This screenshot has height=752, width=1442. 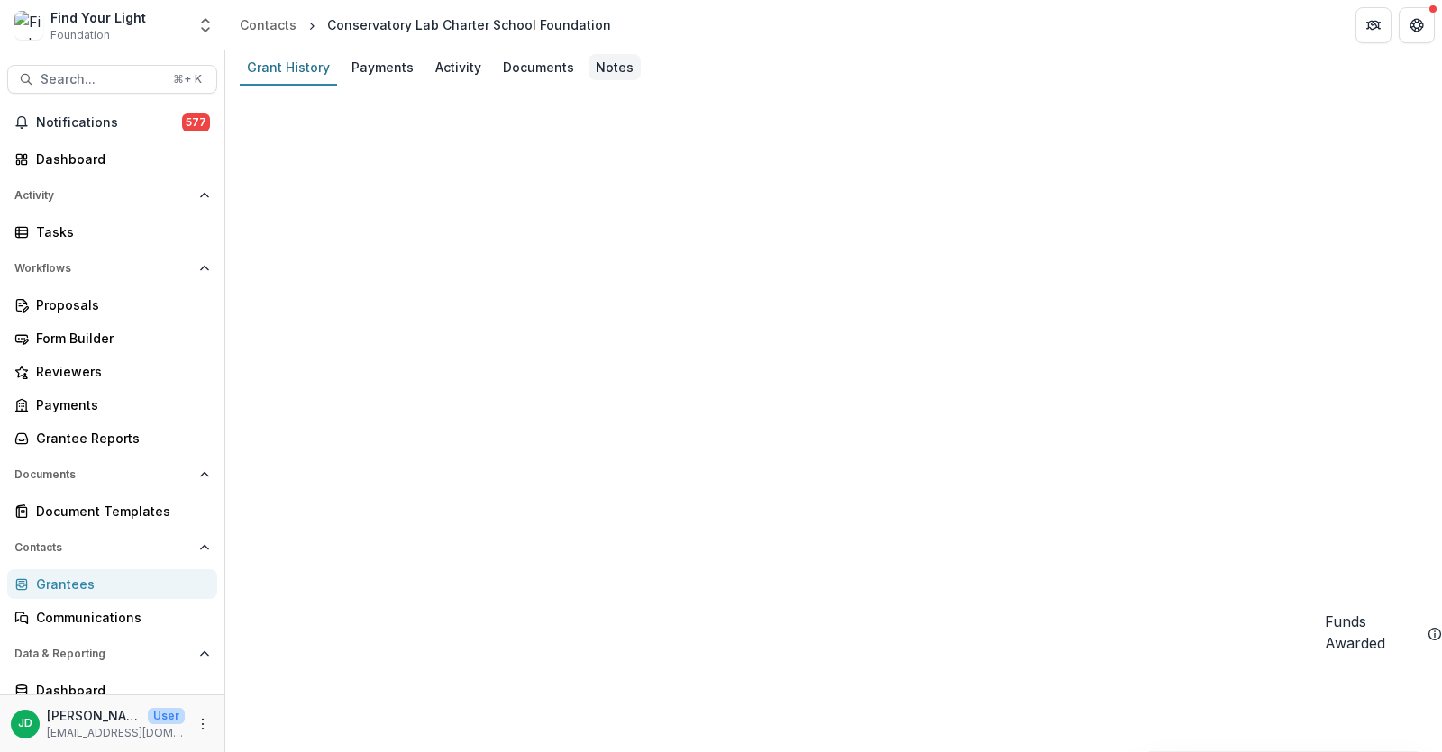 What do you see at coordinates (187, 79) in the screenshot?
I see `div: ⌘ + K` at bounding box center [187, 79].